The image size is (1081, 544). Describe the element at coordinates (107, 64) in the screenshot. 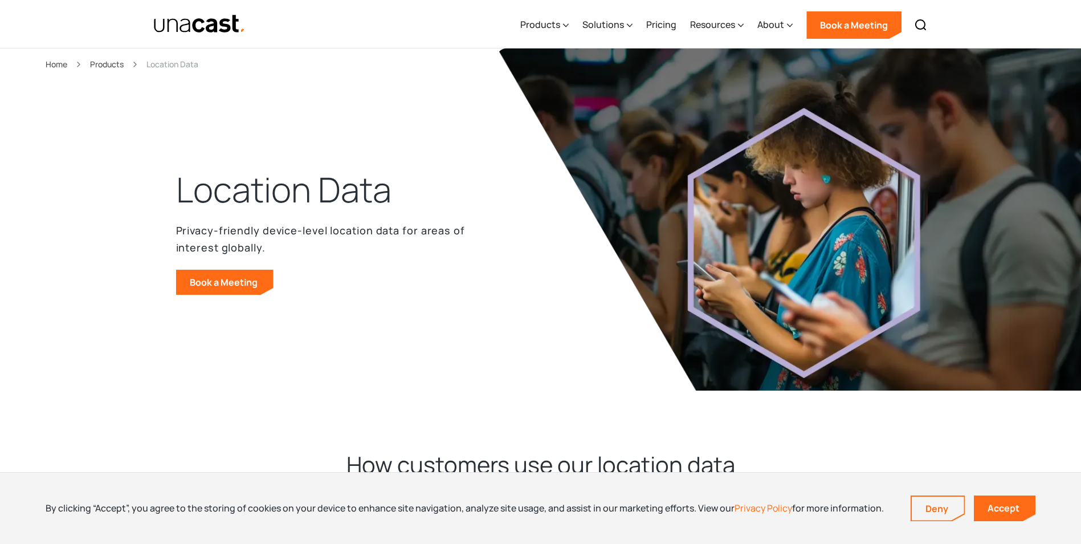

I see `a: Products` at that location.